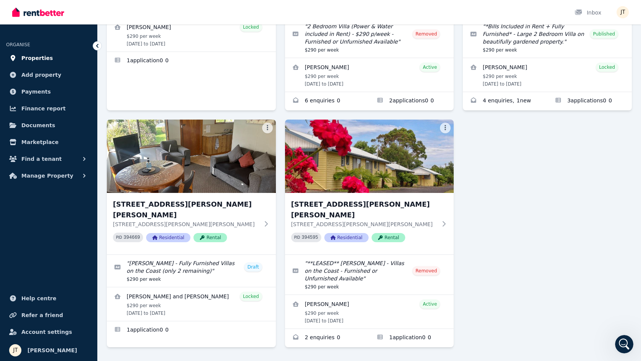 The image size is (641, 361). What do you see at coordinates (327, 338) in the screenshot?
I see `a: Enquiries for 8/21 Andrew St, Strahan` at bounding box center [327, 338].